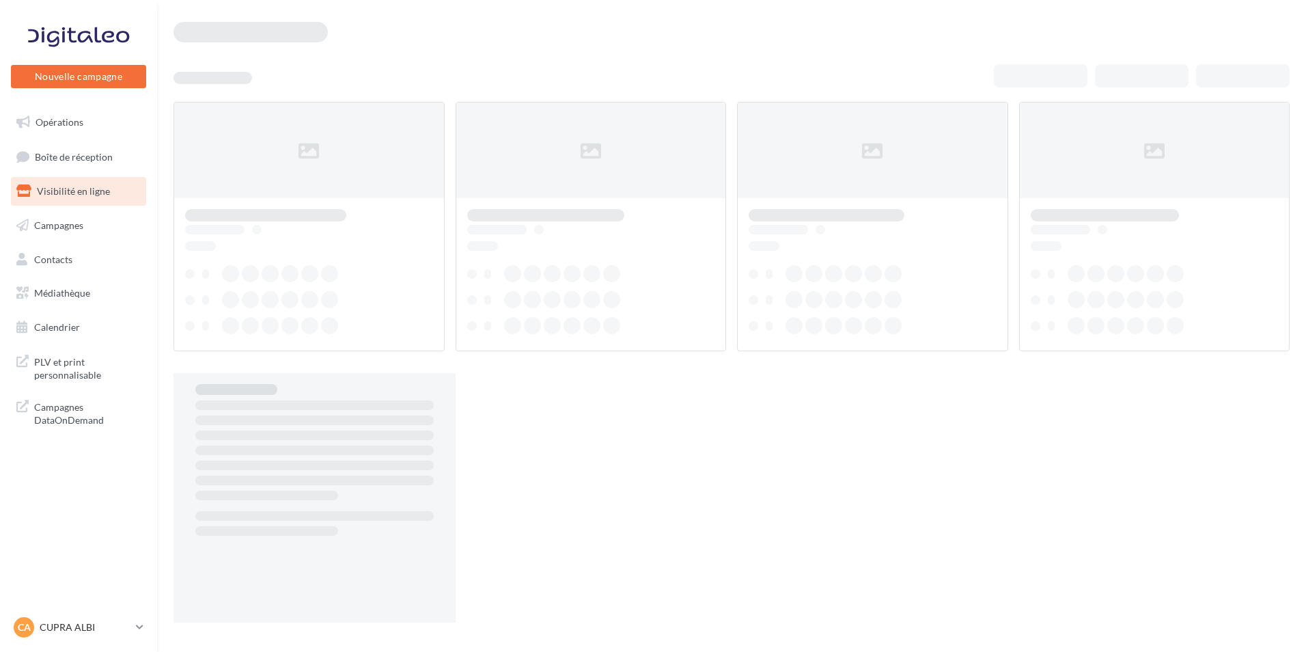  What do you see at coordinates (79, 260) in the screenshot?
I see `a: Contacts` at bounding box center [79, 260].